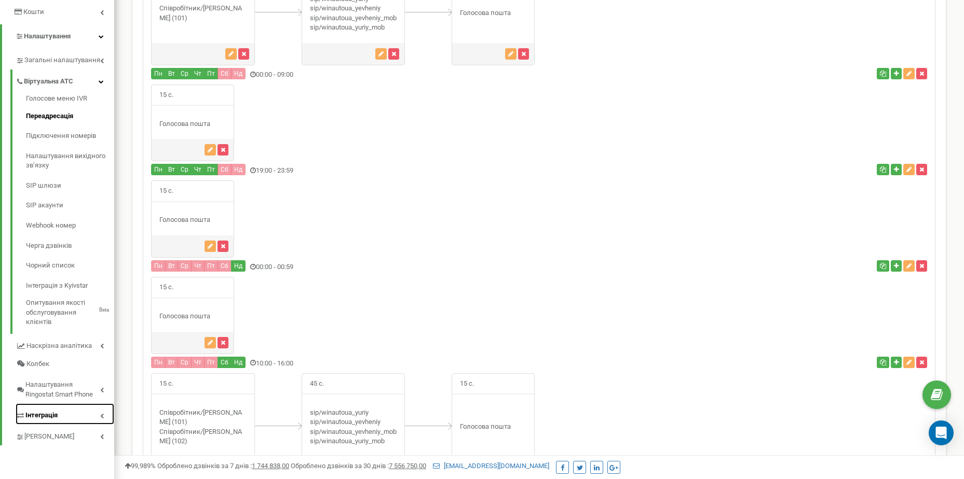  What do you see at coordinates (58, 36) in the screenshot?
I see `a: Налаштування` at bounding box center [58, 36].